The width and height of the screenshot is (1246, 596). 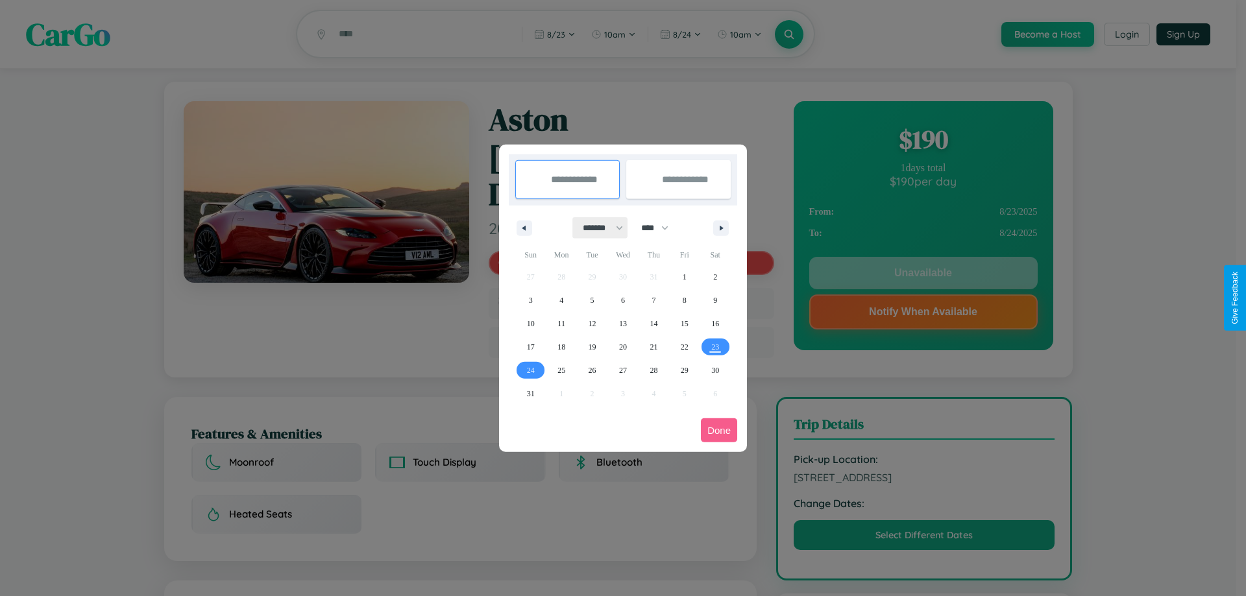 What do you see at coordinates (715, 300) in the screenshot?
I see `span: 9` at bounding box center [715, 300].